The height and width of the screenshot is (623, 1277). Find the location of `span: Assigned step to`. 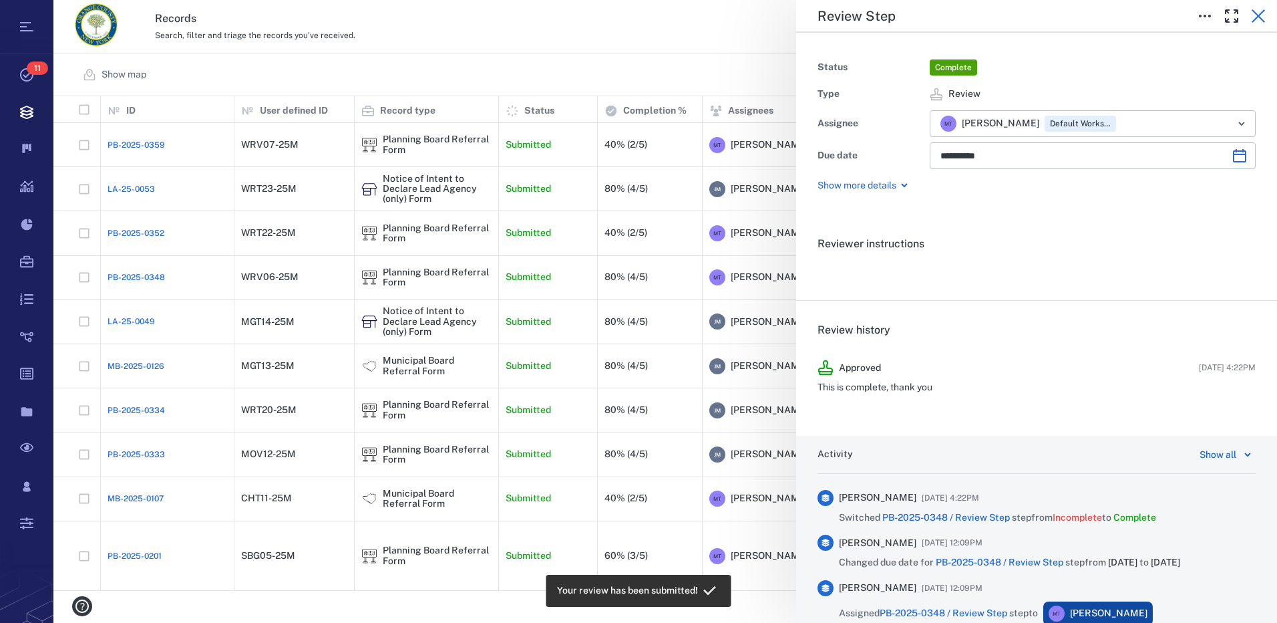

span: Assigned step to is located at coordinates (938, 613).